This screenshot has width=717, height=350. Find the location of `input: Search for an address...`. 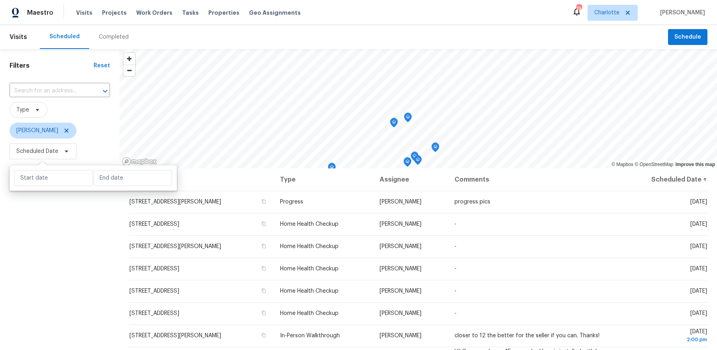

input: Search for an address... is located at coordinates (49, 91).